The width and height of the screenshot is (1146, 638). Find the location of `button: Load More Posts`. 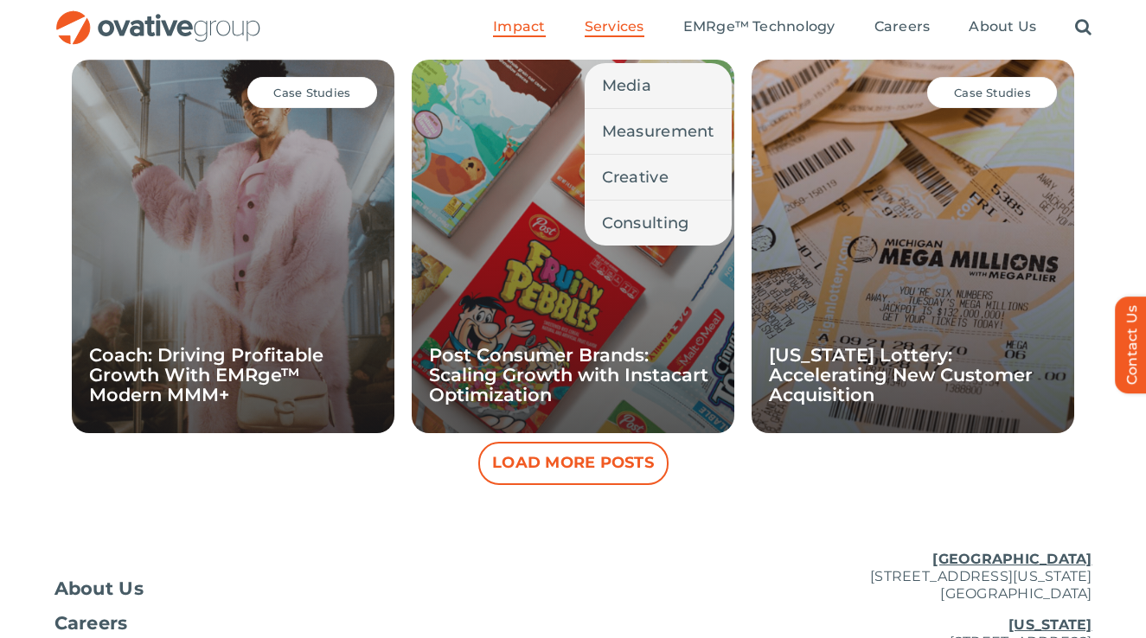

button: Load More Posts is located at coordinates (573, 463).